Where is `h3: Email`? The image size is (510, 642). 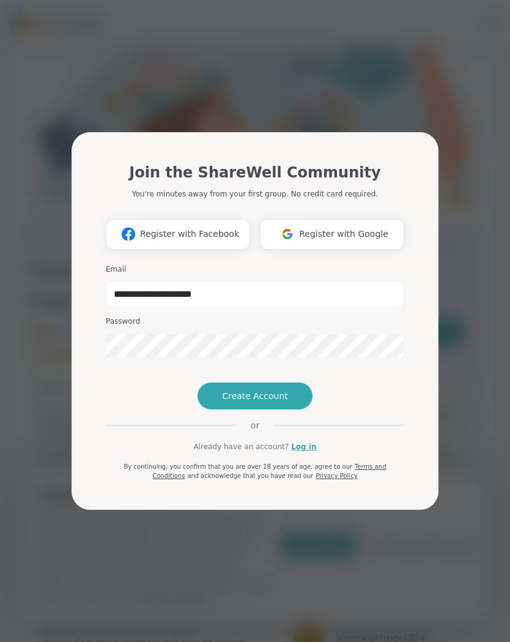 h3: Email is located at coordinates (255, 269).